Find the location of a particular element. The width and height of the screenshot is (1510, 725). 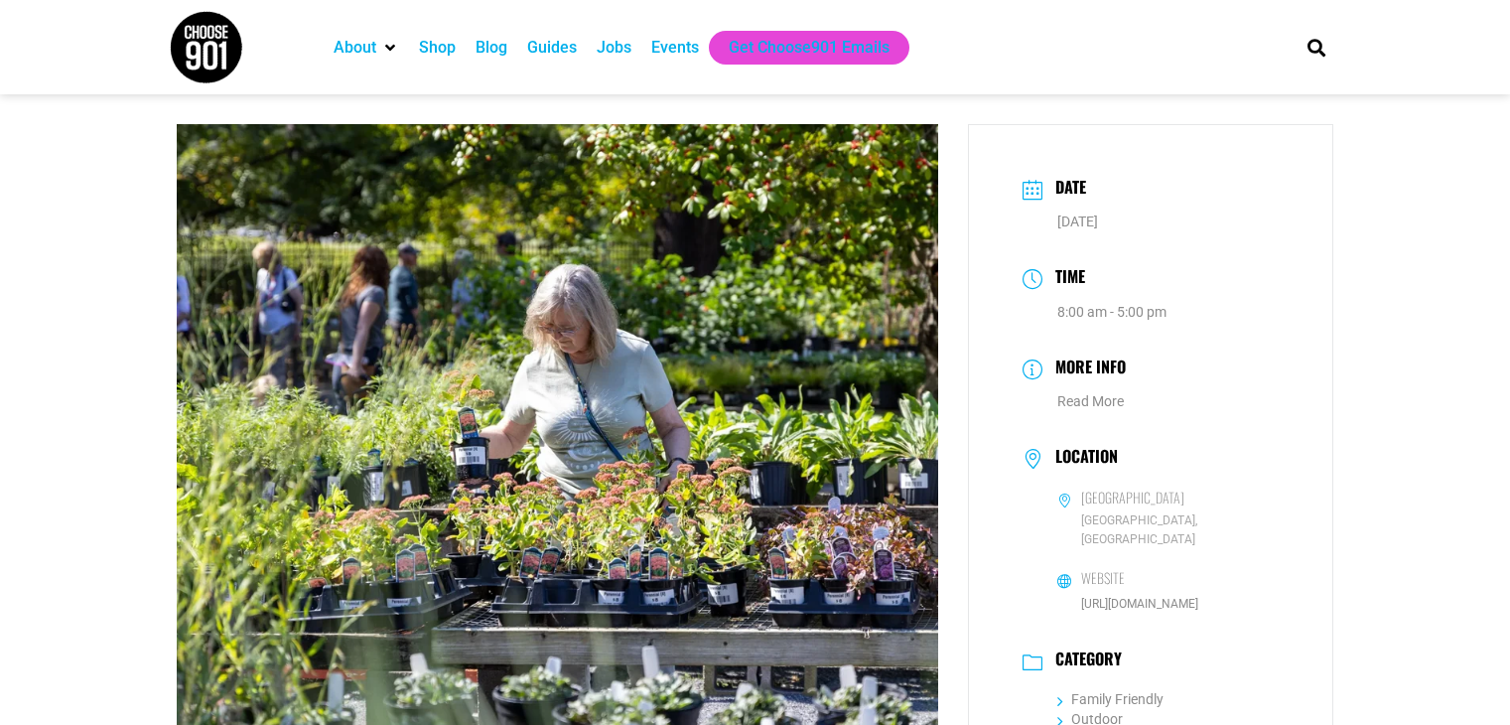

div: Blog is located at coordinates (491, 48).